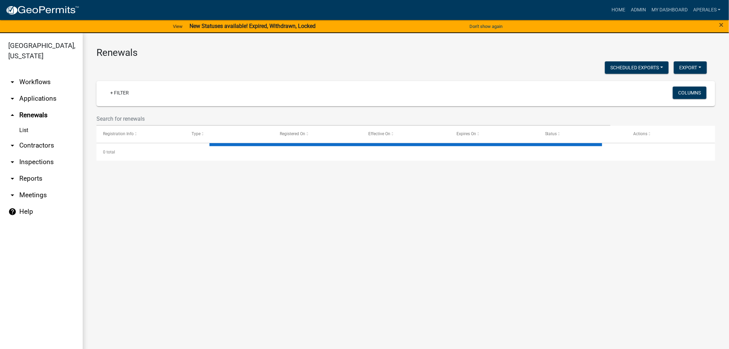 This screenshot has height=349, width=729. I want to click on datatable-header-cell: Expires On, so click(494, 134).